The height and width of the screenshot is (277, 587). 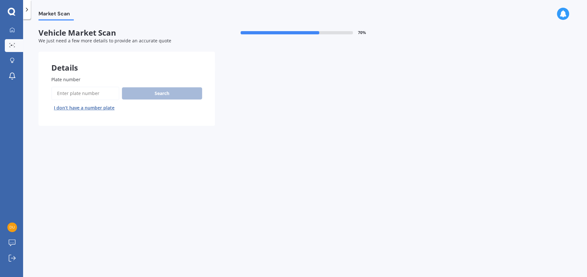 I want to click on span: Plate number, so click(x=66, y=79).